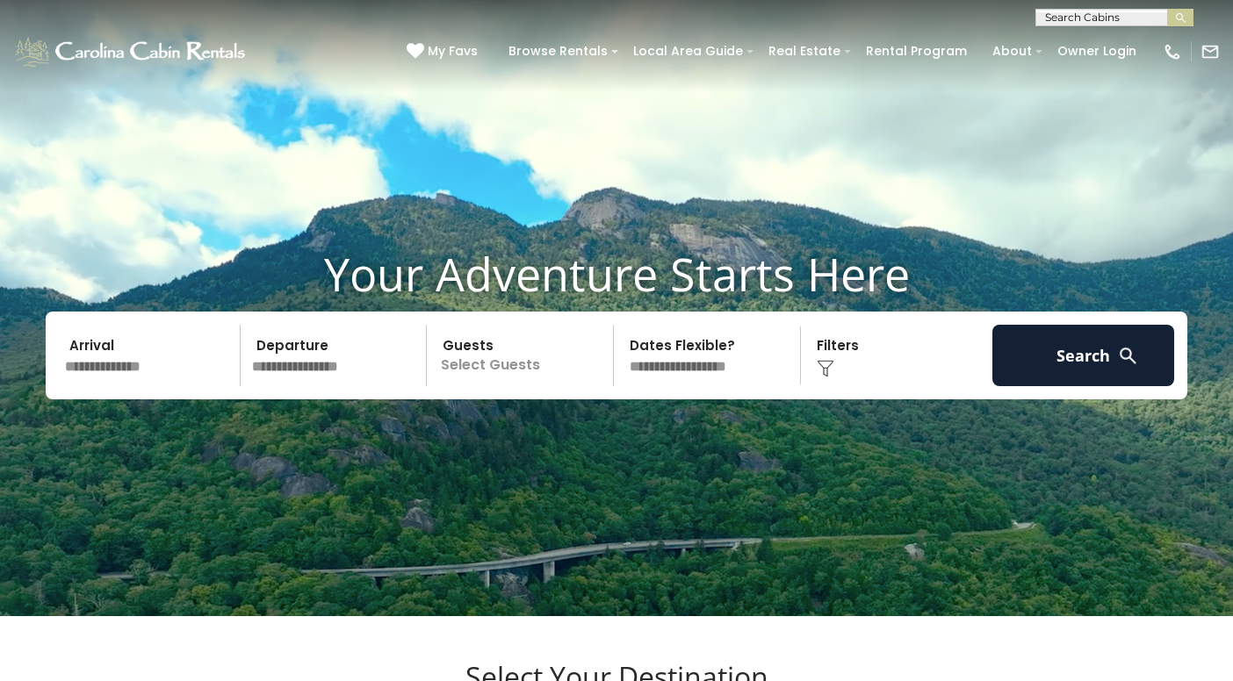  Describe the element at coordinates (1172, 52) in the screenshot. I see `img: phone-regular-white.png` at that location.